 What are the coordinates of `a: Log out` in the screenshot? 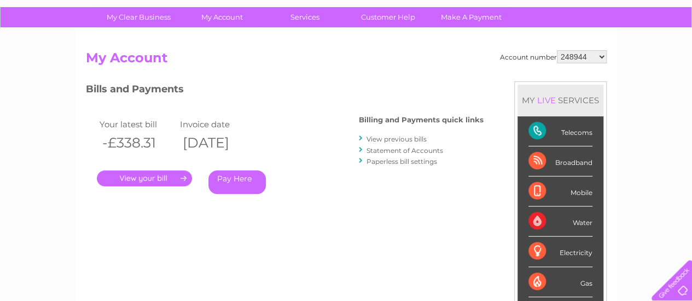 It's located at (669, 50).